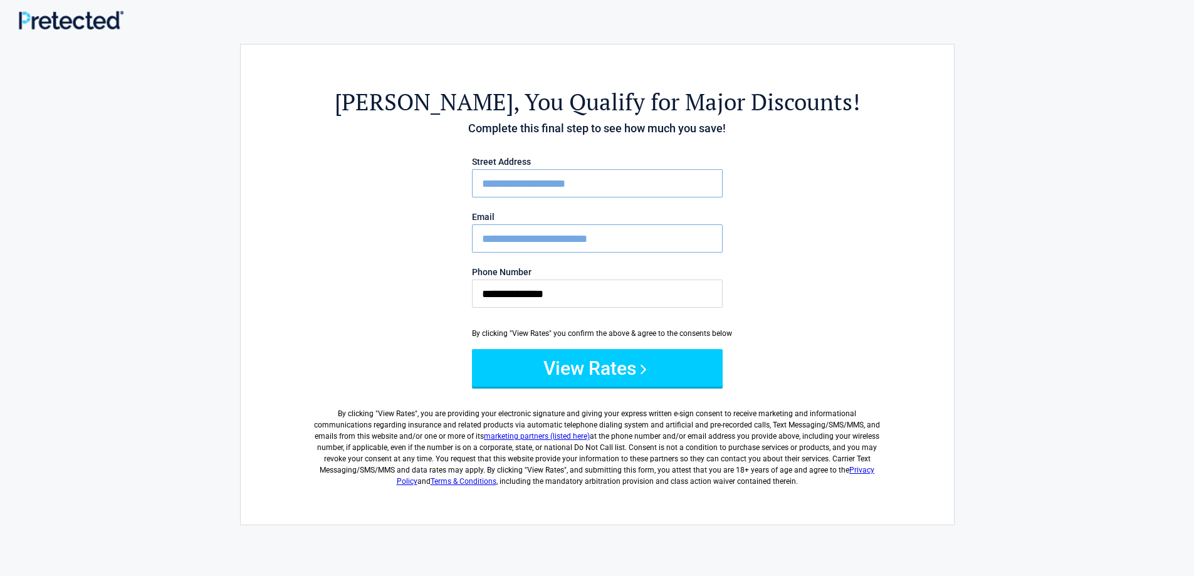 This screenshot has width=1194, height=576. I want to click on h2: , You Qualify for Major Discounts!, so click(597, 102).